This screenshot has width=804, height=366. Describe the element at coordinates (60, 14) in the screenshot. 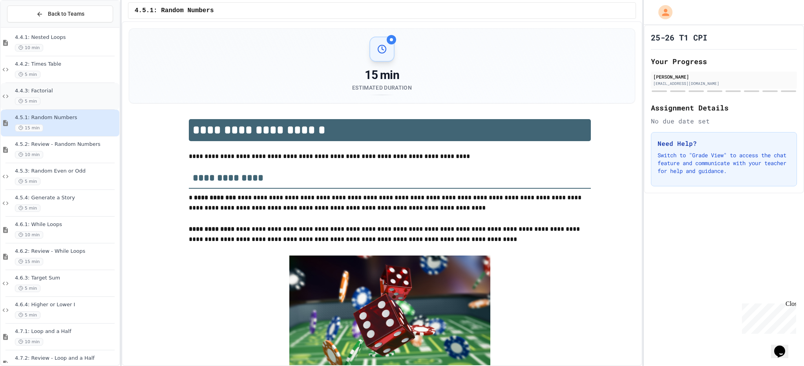

I see `button: Back to Teams` at that location.